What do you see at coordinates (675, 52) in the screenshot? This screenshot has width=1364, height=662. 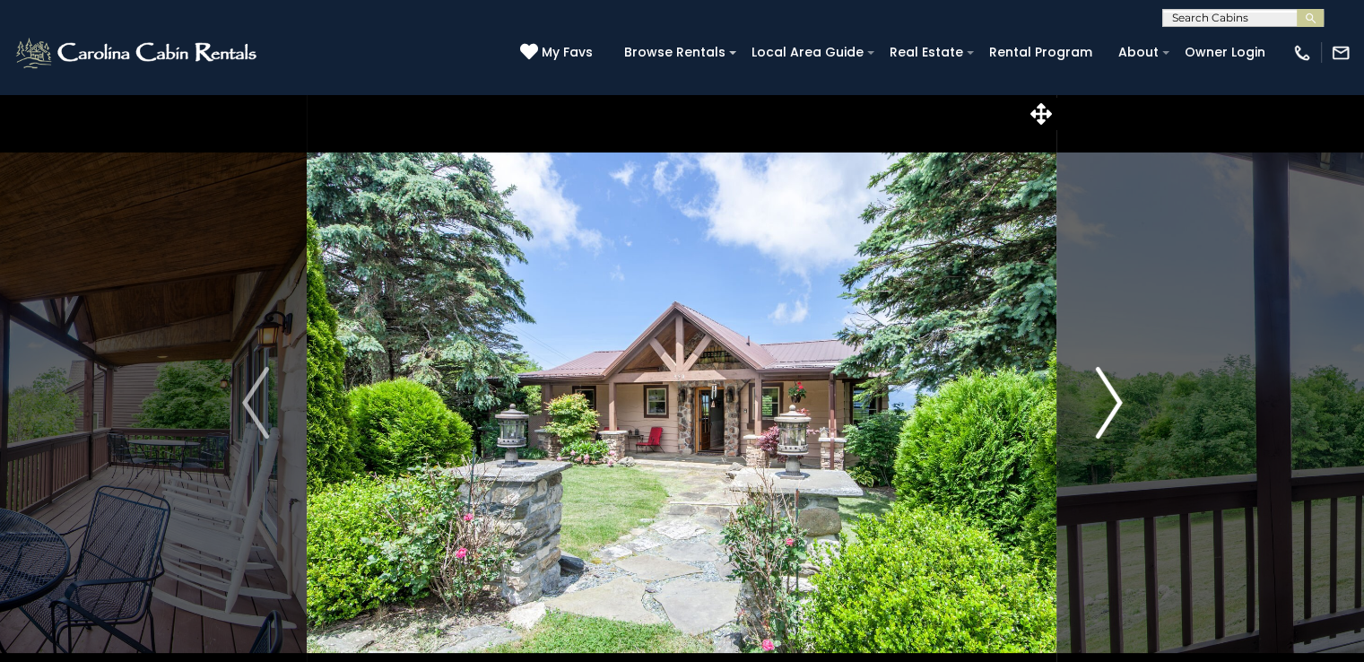 I see `a: Browse Rentals` at bounding box center [675, 52].